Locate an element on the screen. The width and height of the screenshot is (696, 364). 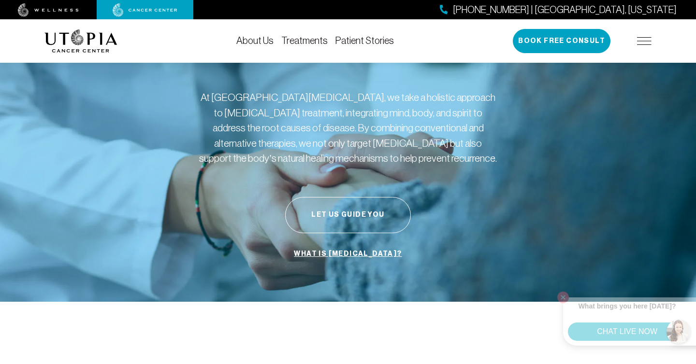
img: wellness is located at coordinates (48, 10).